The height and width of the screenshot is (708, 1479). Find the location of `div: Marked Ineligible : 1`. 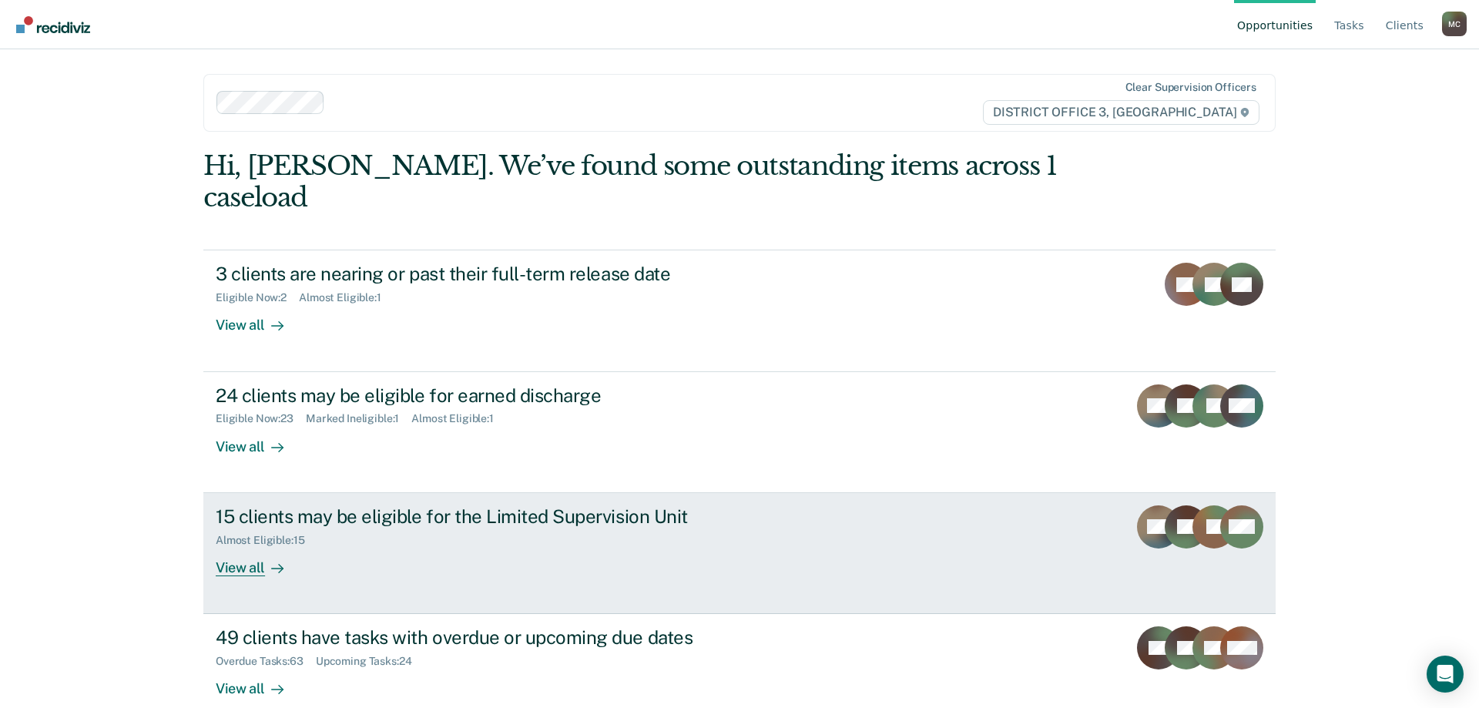

div: Marked Ineligible : 1 is located at coordinates (358, 418).